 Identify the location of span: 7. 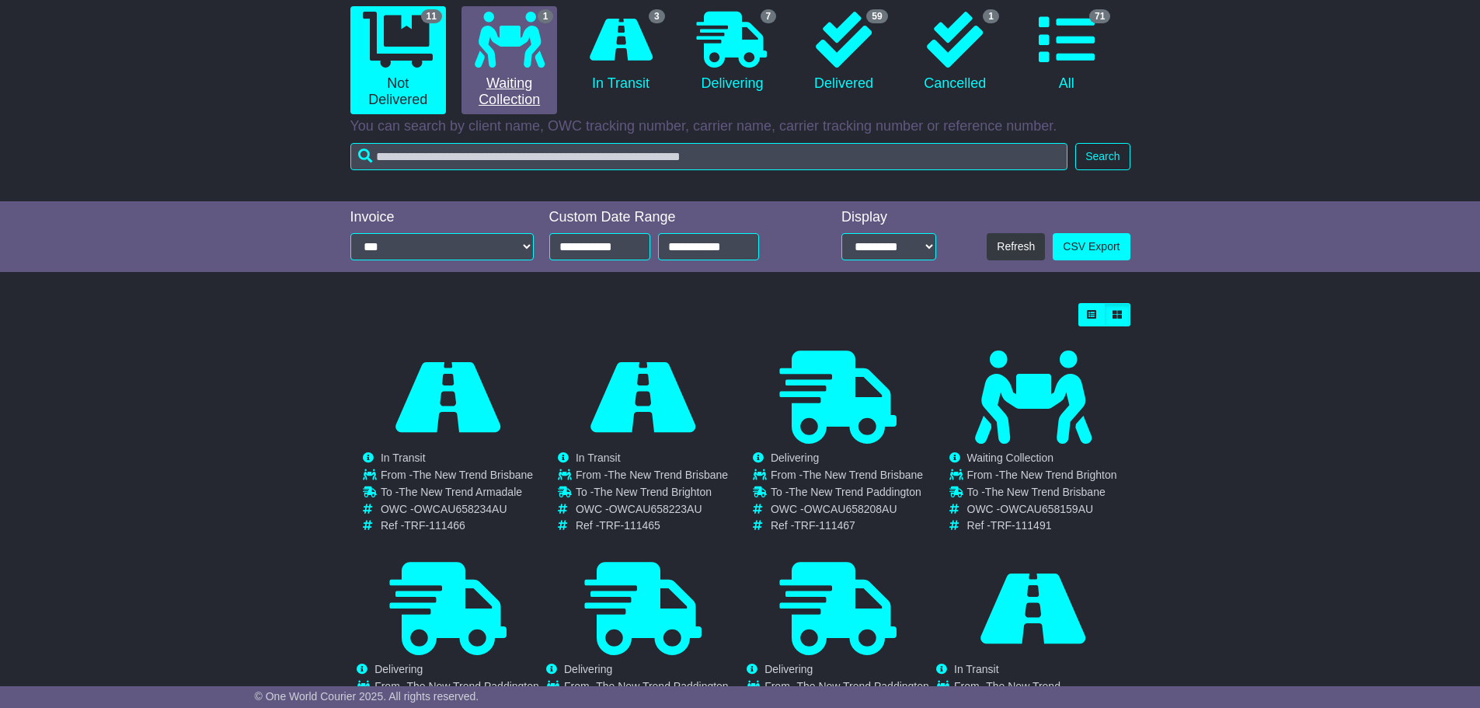
(768, 16).